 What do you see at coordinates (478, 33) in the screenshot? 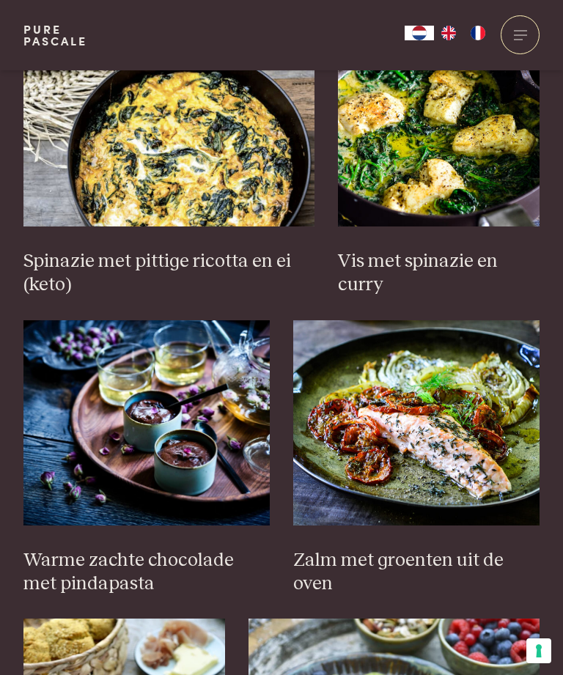
I see `a: FR` at bounding box center [478, 33].